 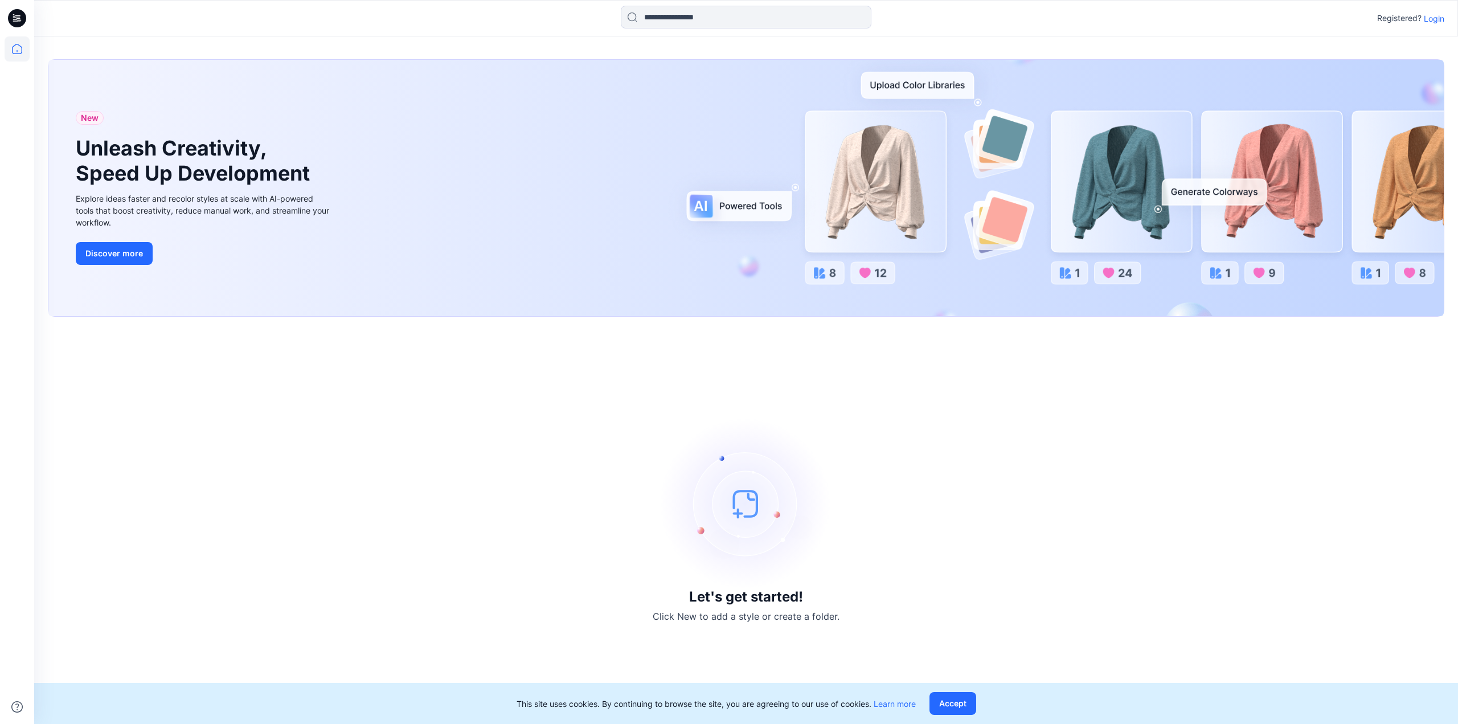 I want to click on p: Login, so click(x=1434, y=18).